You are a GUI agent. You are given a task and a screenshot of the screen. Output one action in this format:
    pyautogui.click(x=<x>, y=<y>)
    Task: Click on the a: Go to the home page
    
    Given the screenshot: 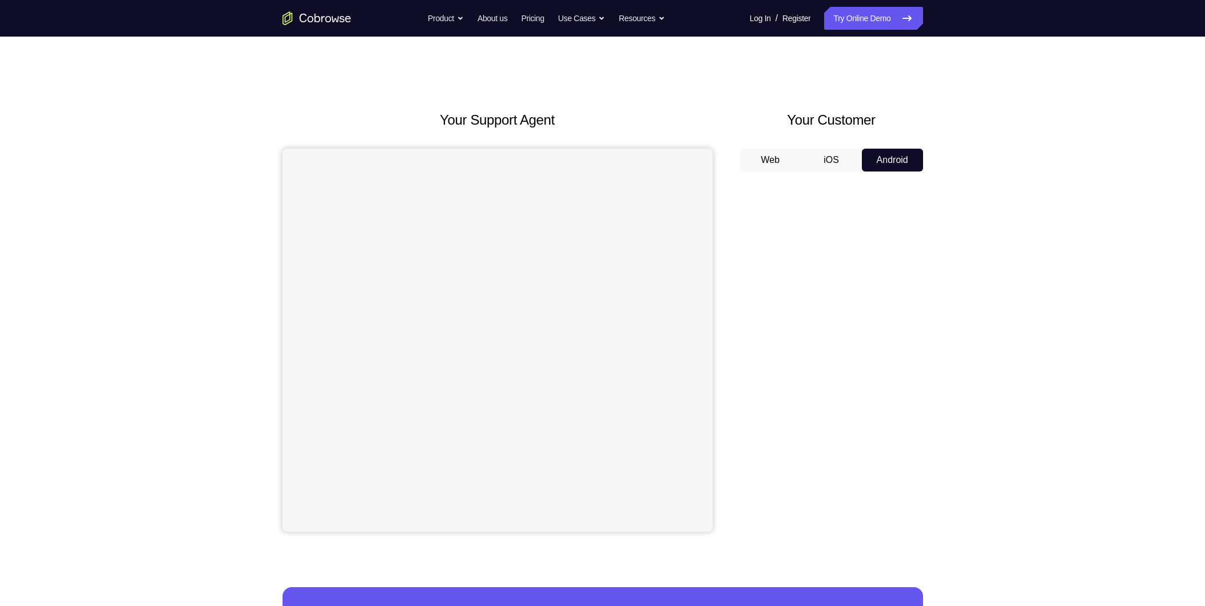 What is the action you would take?
    pyautogui.click(x=317, y=18)
    